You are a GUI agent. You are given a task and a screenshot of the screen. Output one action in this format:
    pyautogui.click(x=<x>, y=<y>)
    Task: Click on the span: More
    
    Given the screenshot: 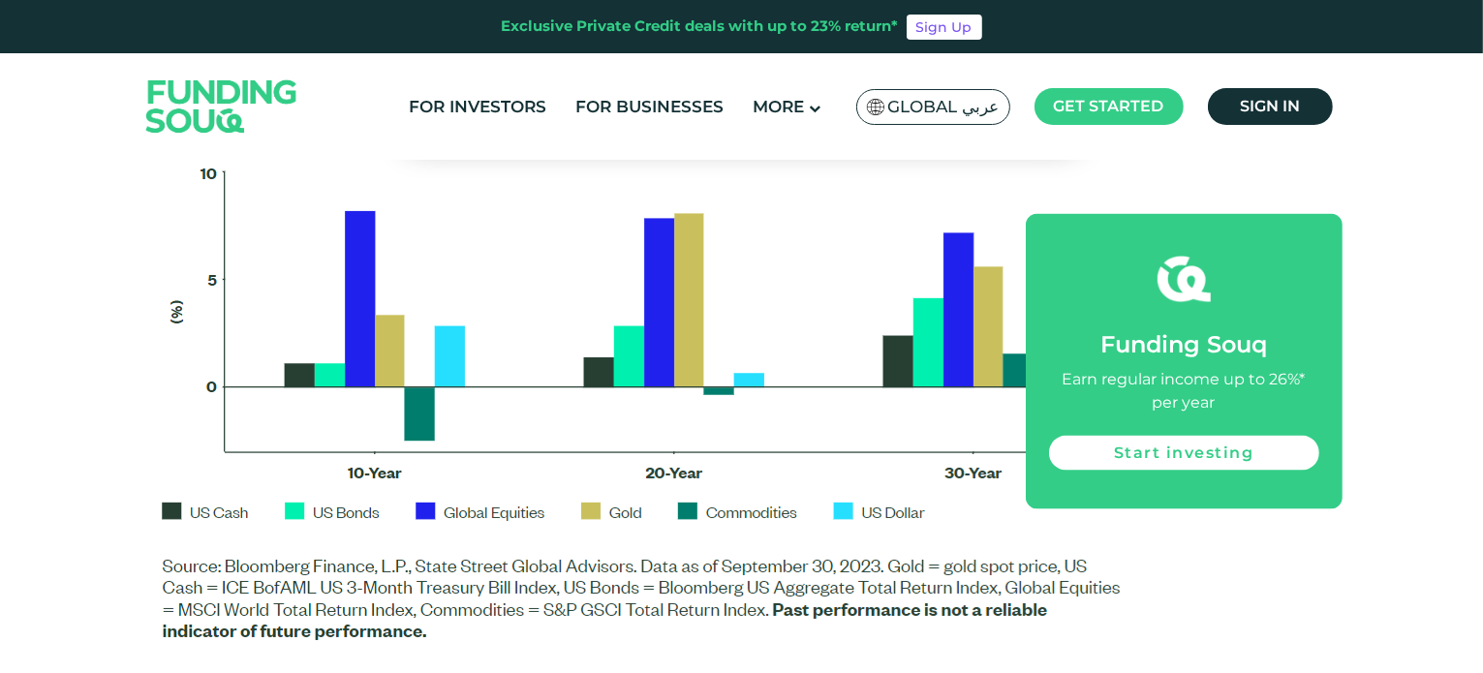 What is the action you would take?
    pyautogui.click(x=778, y=107)
    